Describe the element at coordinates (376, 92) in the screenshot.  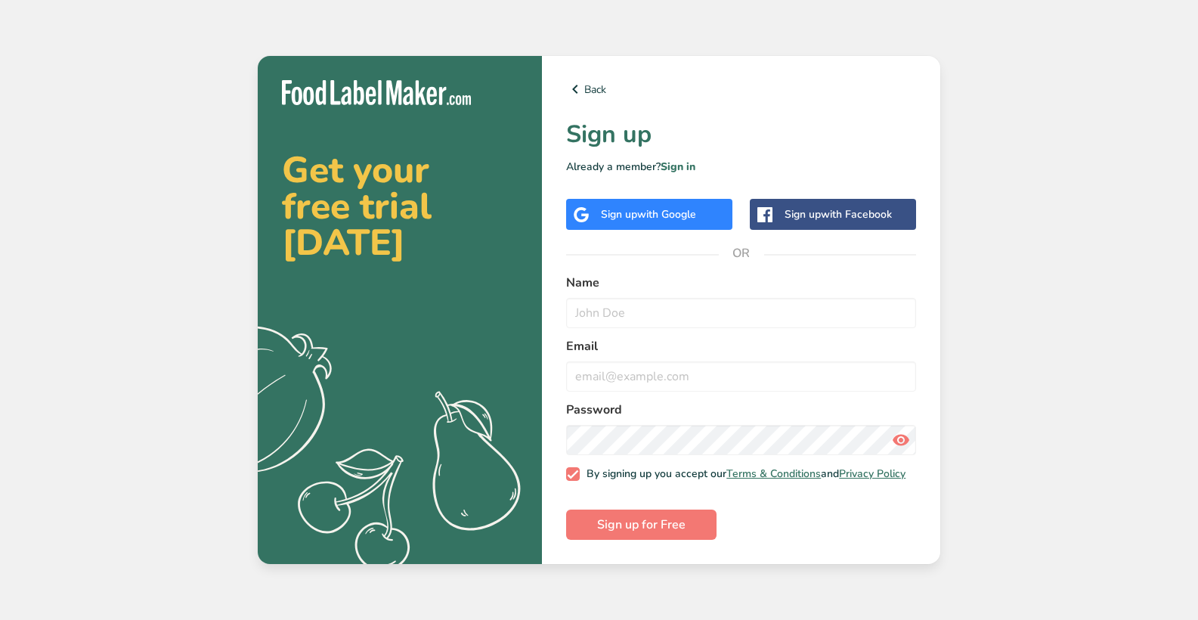
I see `img: Food Label Maker` at that location.